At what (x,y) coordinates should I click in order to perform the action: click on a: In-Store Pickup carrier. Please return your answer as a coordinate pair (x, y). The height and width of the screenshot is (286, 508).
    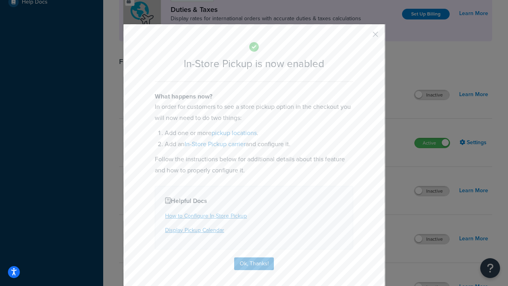
    Looking at the image, I should click on (215, 144).